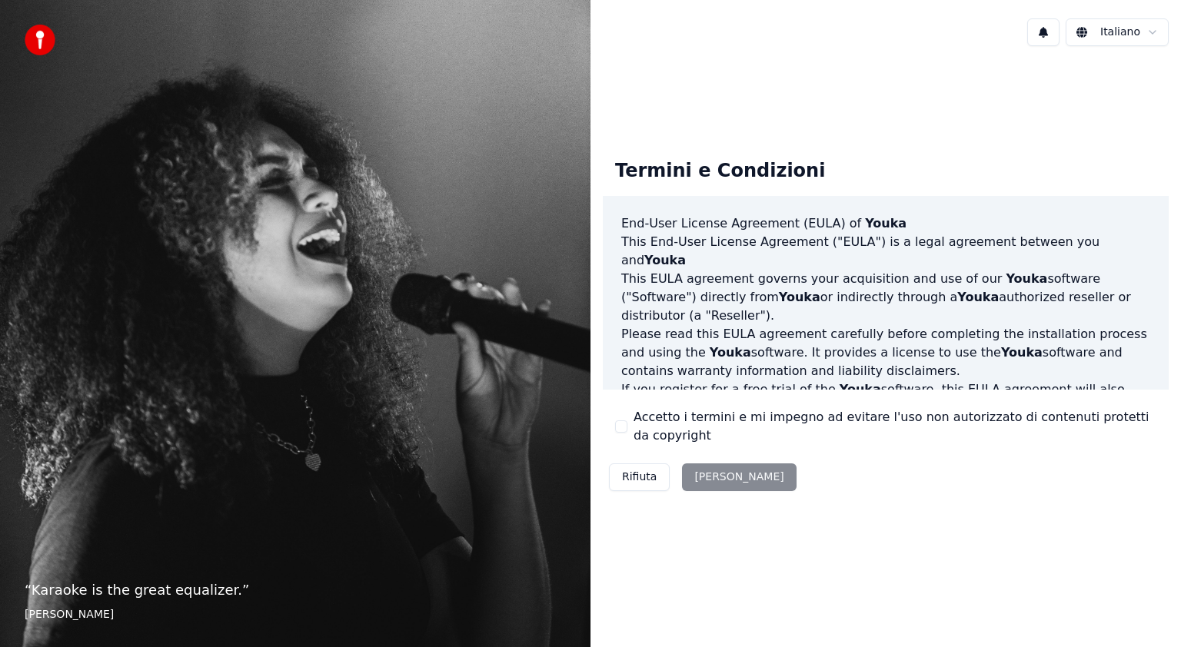 The width and height of the screenshot is (1181, 647). Describe the element at coordinates (886, 224) in the screenshot. I see `h3: End-User License Agreement (EULA) of` at that location.